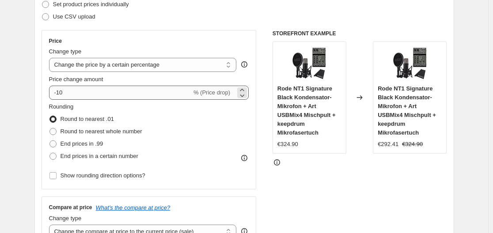 This screenshot has height=233, width=493. I want to click on span: Round to nearest whole number, so click(101, 131).